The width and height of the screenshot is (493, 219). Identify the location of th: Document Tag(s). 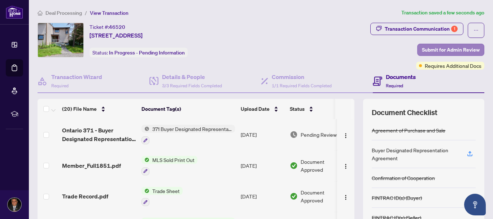
(188, 109).